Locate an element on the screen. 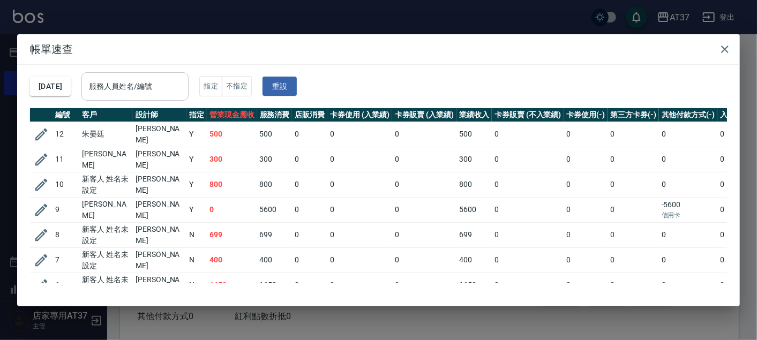 The height and width of the screenshot is (340, 757). td: 7 is located at coordinates (66, 260).